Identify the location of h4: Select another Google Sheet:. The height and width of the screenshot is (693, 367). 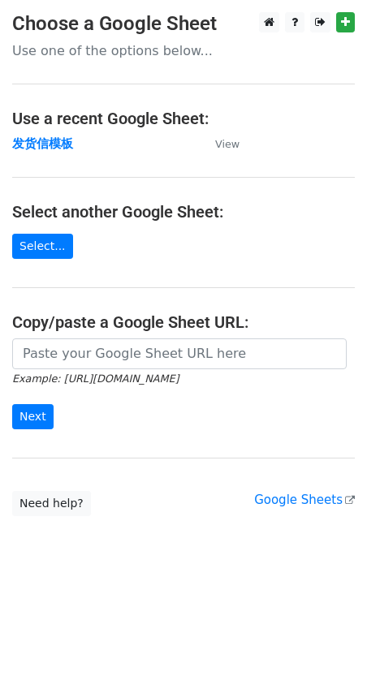
(183, 212).